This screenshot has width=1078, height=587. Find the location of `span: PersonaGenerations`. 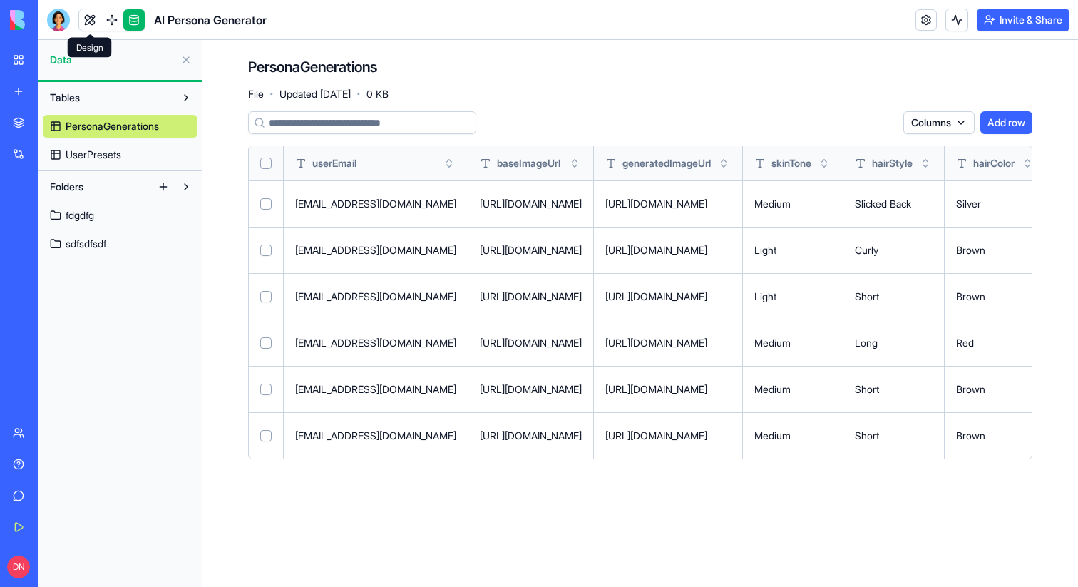

span: PersonaGenerations is located at coordinates (112, 126).